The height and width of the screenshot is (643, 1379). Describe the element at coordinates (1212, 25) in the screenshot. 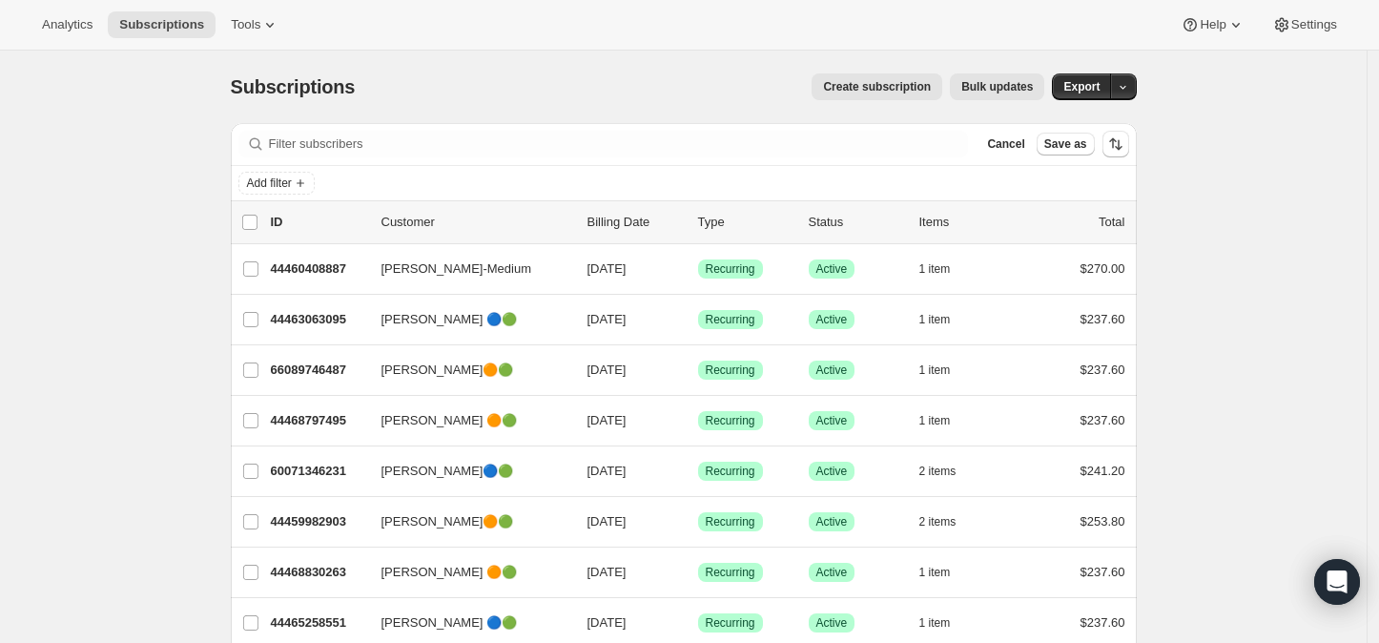

I see `button: Help` at that location.